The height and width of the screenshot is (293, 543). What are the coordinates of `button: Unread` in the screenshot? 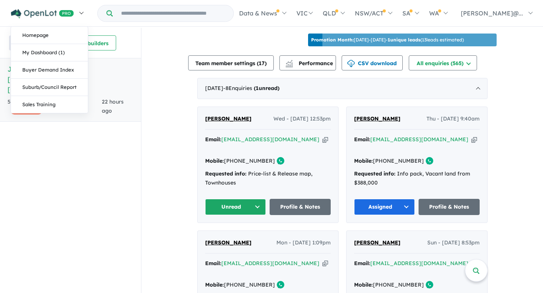 It's located at (236, 207).